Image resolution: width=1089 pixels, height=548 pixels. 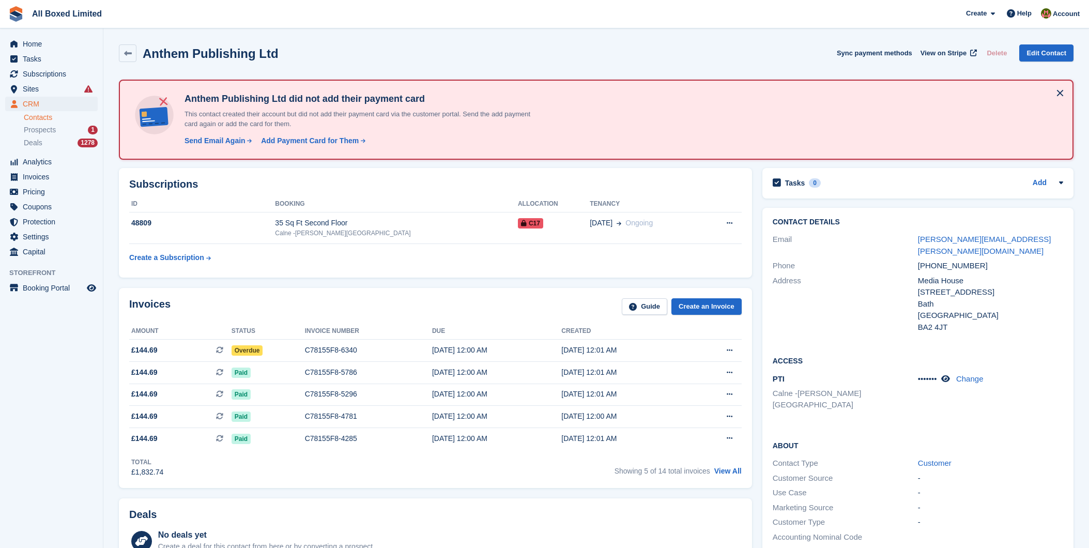 I want to click on a: Add, so click(x=1040, y=183).